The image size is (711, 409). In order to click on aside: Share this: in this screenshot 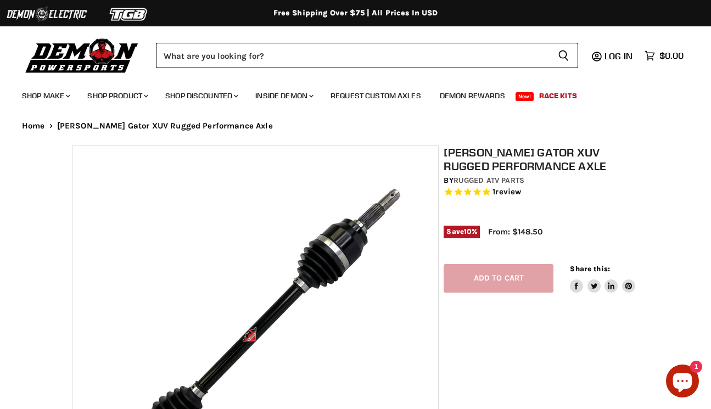, I will do `click(602, 278)`.